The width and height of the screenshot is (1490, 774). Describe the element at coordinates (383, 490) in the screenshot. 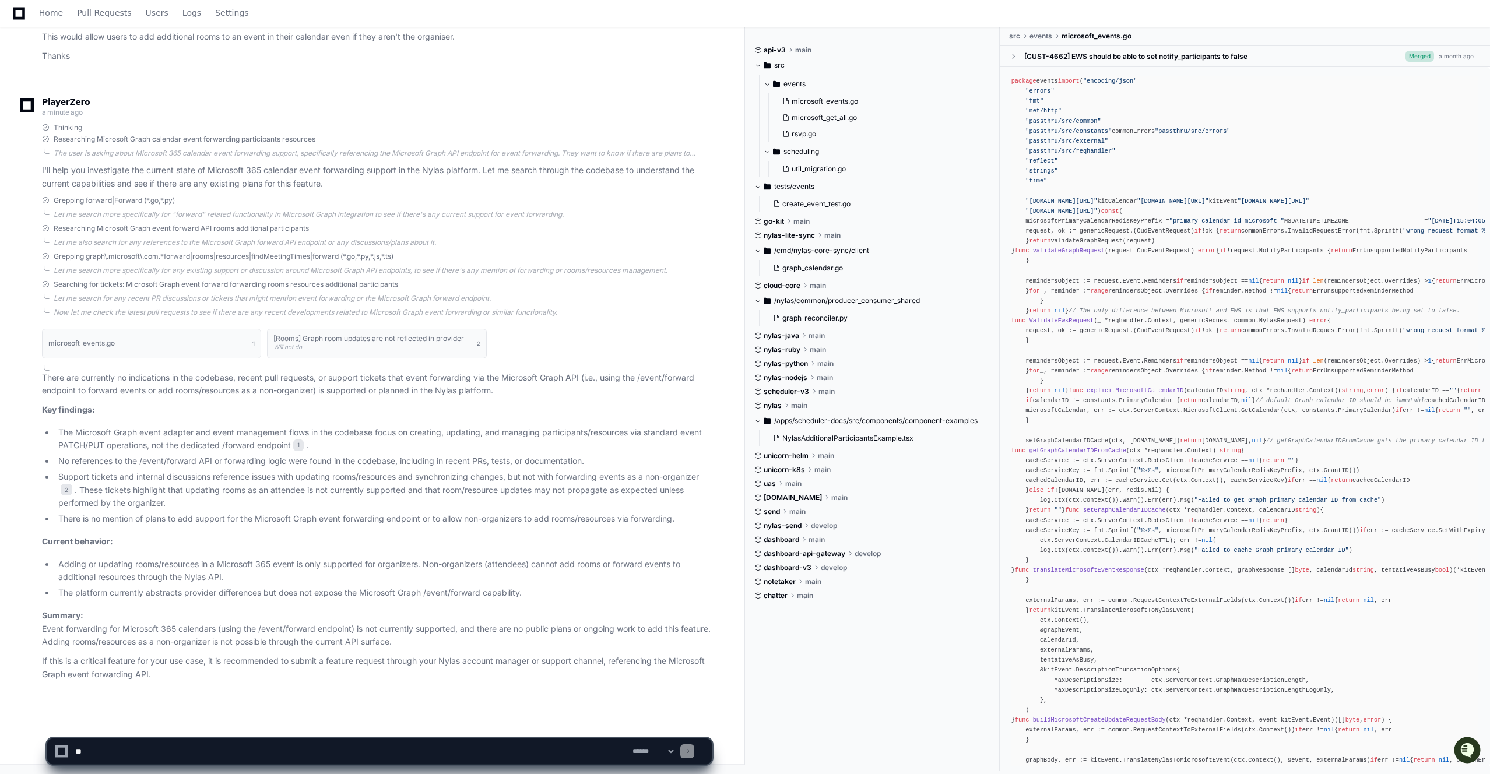

I see `li: Support tickets and internal discussions reference issues with updating rooms/resources and synch...` at that location.